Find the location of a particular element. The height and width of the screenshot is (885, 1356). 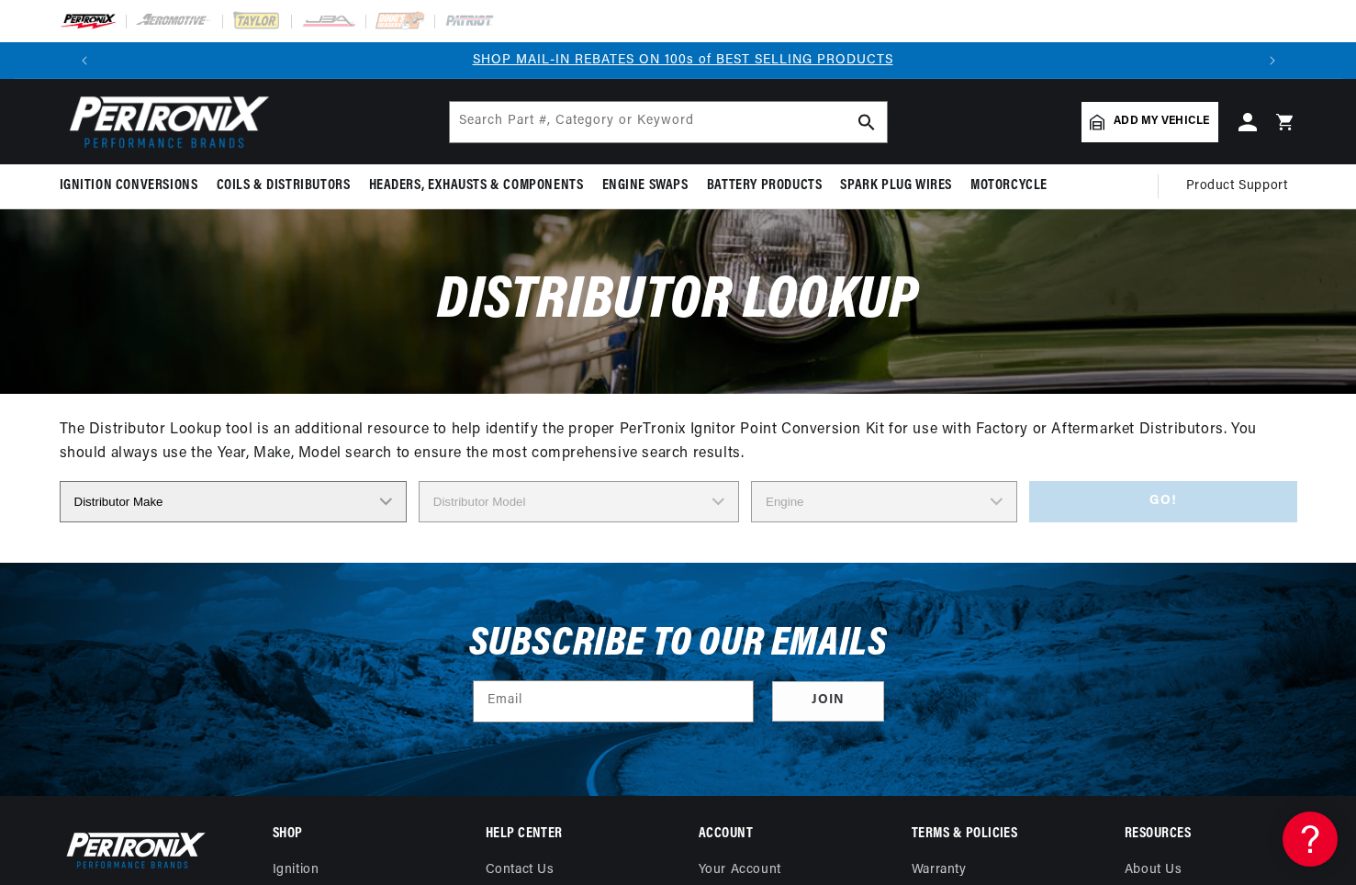

span: Coils & Distributors is located at coordinates (284, 185).